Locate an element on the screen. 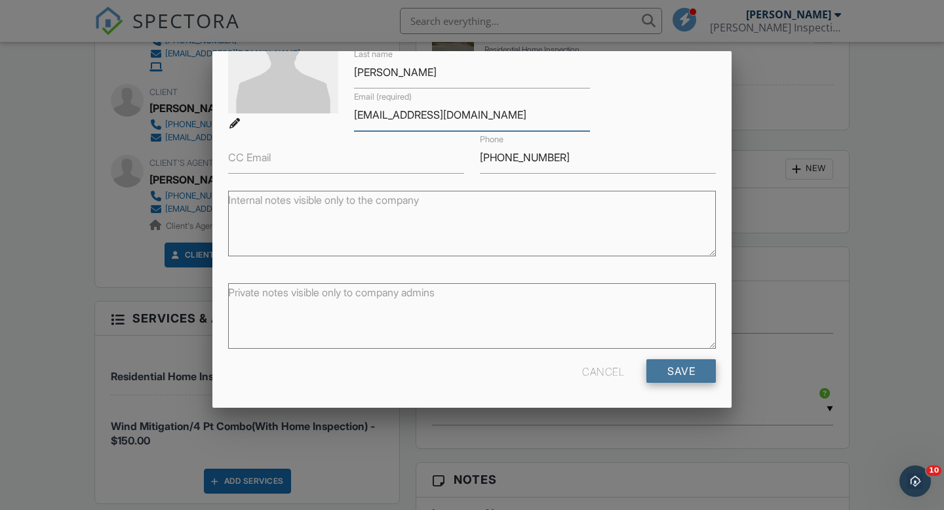  span: 10 is located at coordinates (934, 471).